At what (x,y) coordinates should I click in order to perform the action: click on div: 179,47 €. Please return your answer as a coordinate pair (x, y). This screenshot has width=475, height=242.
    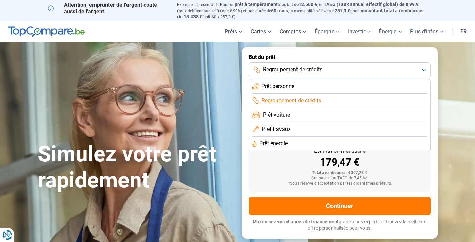
    Looking at the image, I should click on (340, 162).